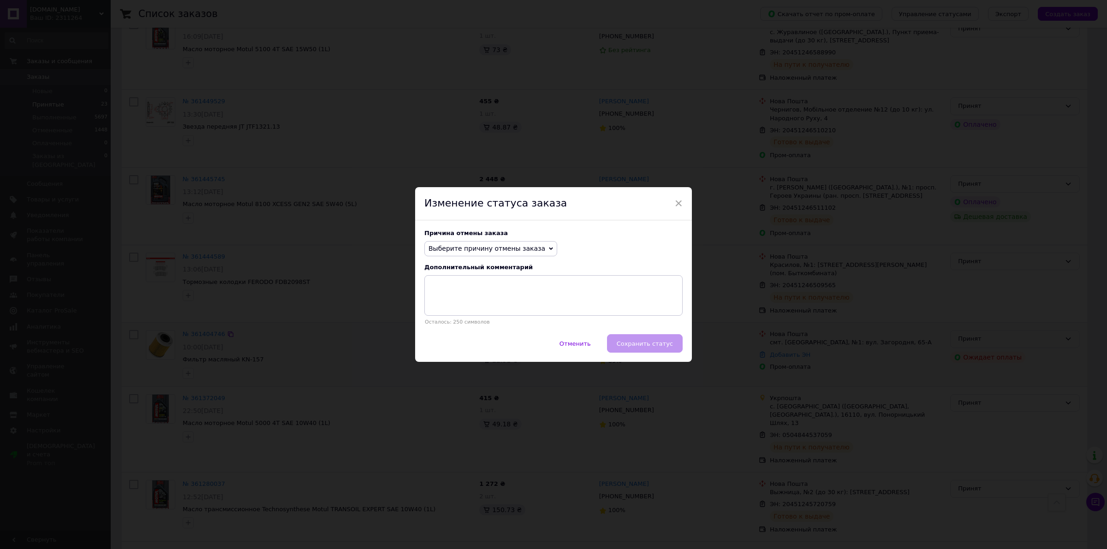 This screenshot has width=1107, height=549. Describe the element at coordinates (554, 233) in the screenshot. I see `div: Причина отмены заказа` at that location.